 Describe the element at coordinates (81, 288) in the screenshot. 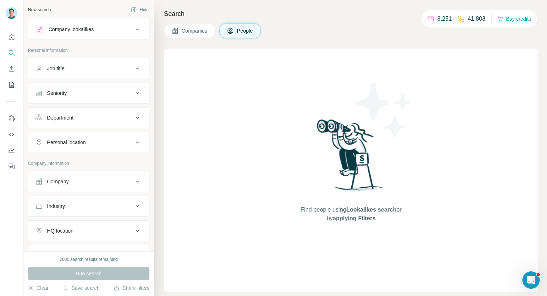

I see `button: Save search` at that location.